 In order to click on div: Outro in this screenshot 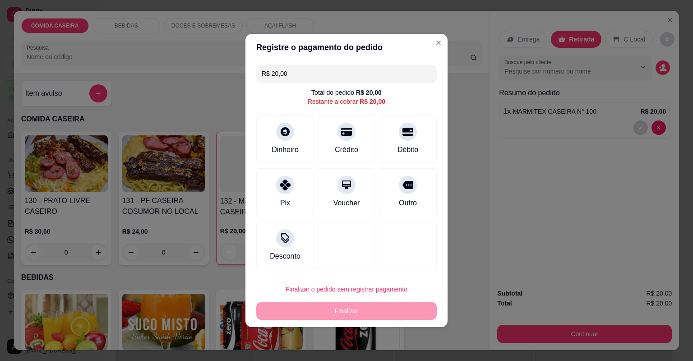, I will do `click(408, 203)`.